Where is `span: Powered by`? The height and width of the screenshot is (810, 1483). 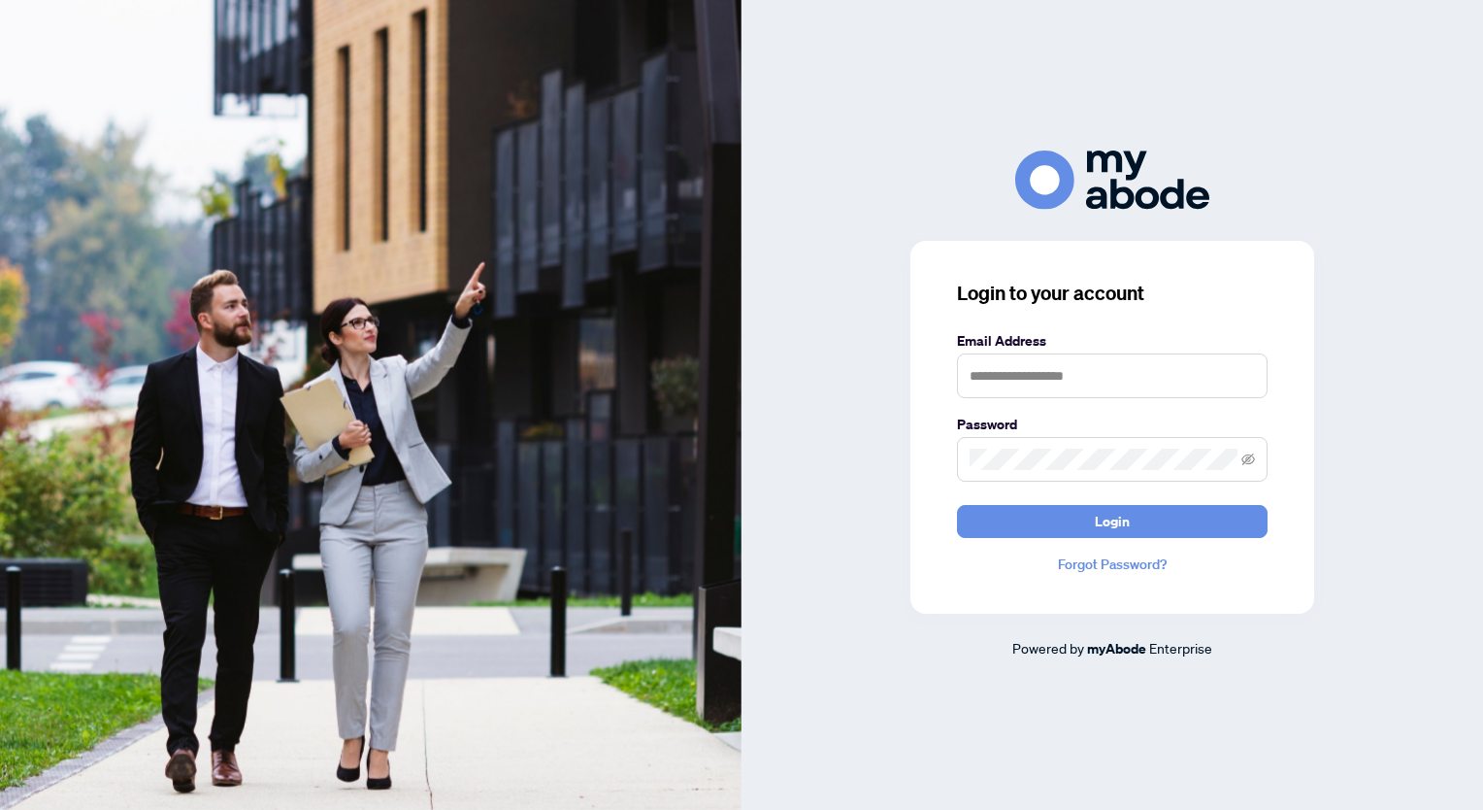
span: Powered by is located at coordinates (1048, 647).